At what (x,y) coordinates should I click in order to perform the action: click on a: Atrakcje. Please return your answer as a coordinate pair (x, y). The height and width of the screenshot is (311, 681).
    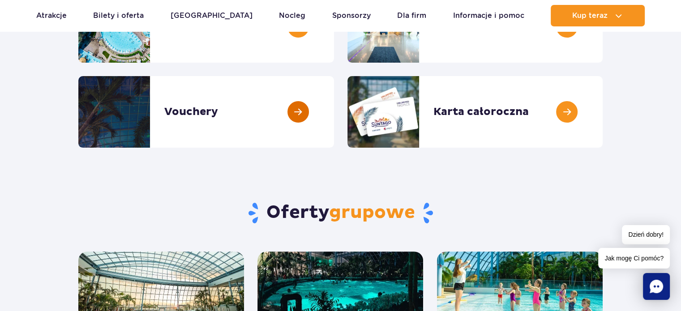
    Looking at the image, I should click on (51, 16).